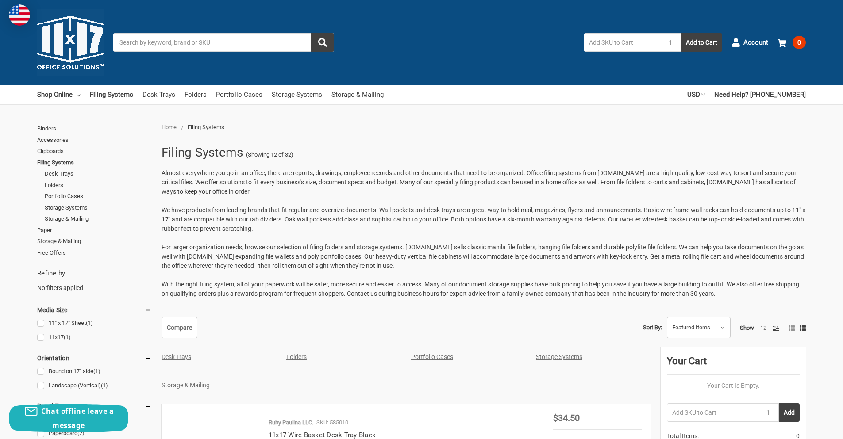 This screenshot has height=439, width=843. I want to click on a: Clipboards, so click(94, 151).